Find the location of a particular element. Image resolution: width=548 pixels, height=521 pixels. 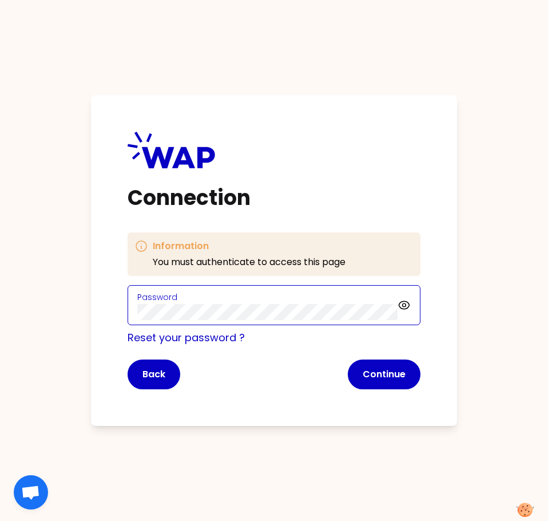

h1: Connection is located at coordinates (274, 198).